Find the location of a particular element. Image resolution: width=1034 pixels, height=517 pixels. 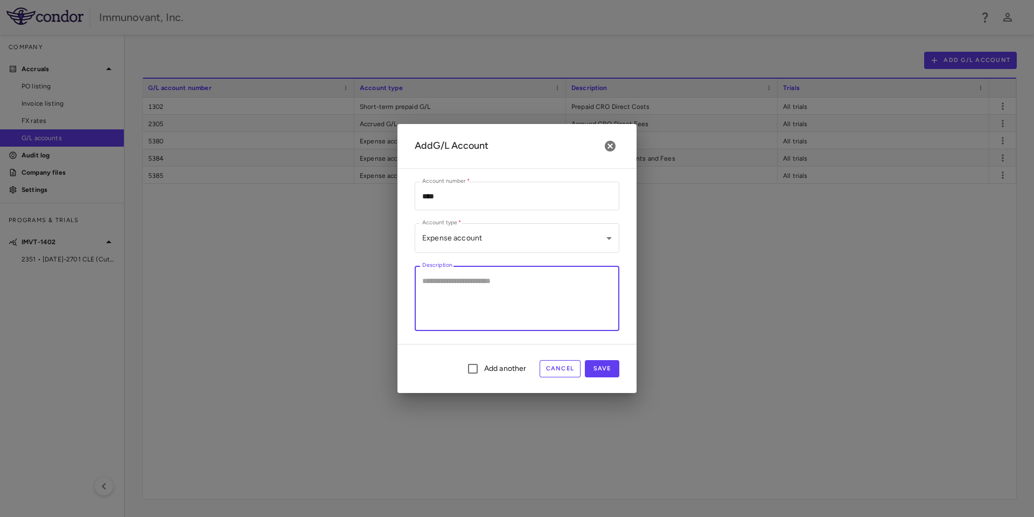

label: Account type is located at coordinates (442, 222).